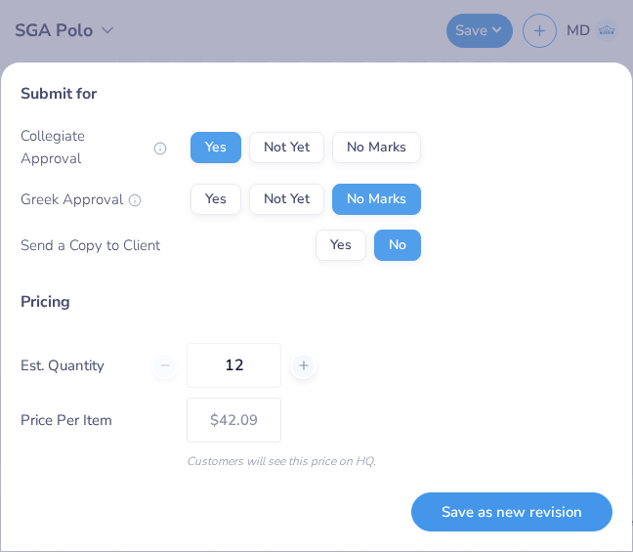 The image size is (633, 552). I want to click on label: Price Per Item, so click(96, 420).